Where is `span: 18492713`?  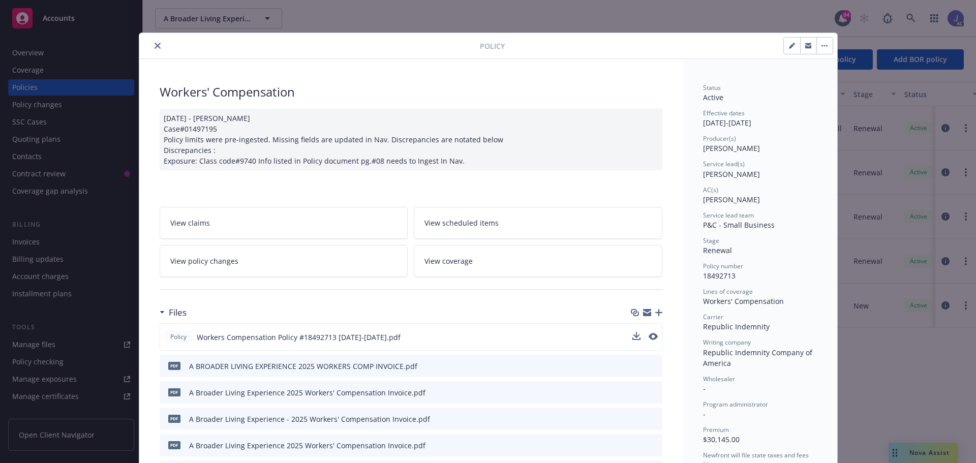
span: 18492713 is located at coordinates (720, 276).